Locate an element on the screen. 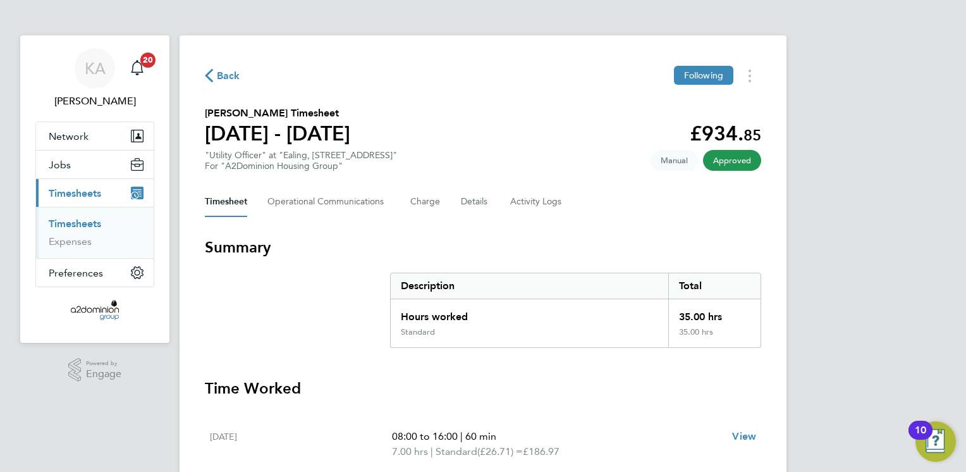  button: Back is located at coordinates (223, 75).